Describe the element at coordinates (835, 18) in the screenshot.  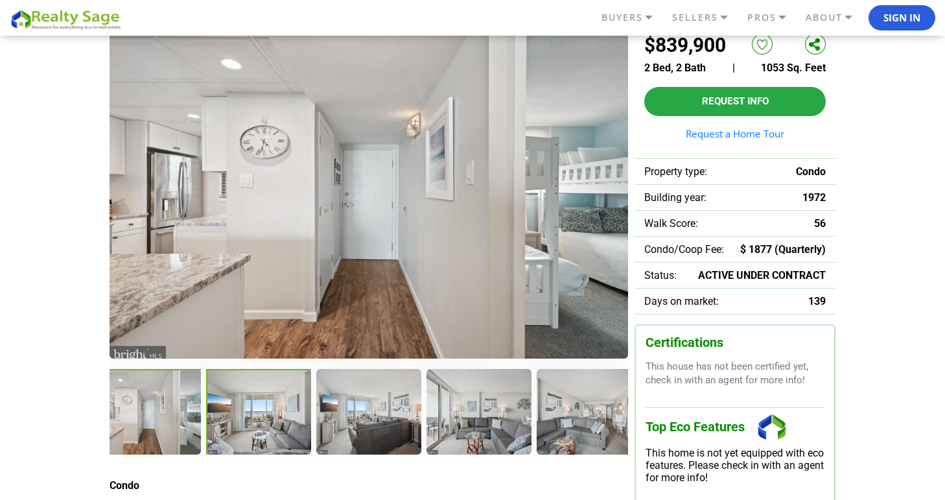
I see `a: ABOUT` at that location.